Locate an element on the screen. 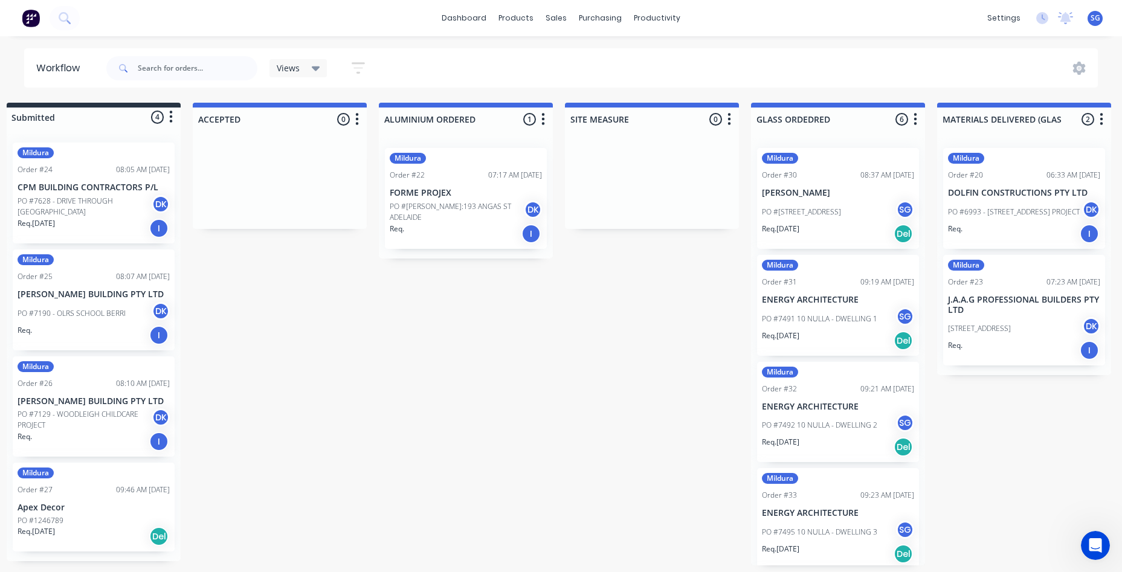 Image resolution: width=1122 pixels, height=572 pixels. p: PO #1246789 is located at coordinates (40, 521).